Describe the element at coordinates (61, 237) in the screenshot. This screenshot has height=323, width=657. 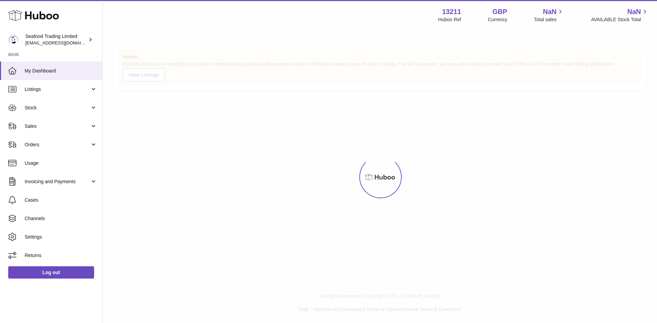
I see `span: Settings` at that location.